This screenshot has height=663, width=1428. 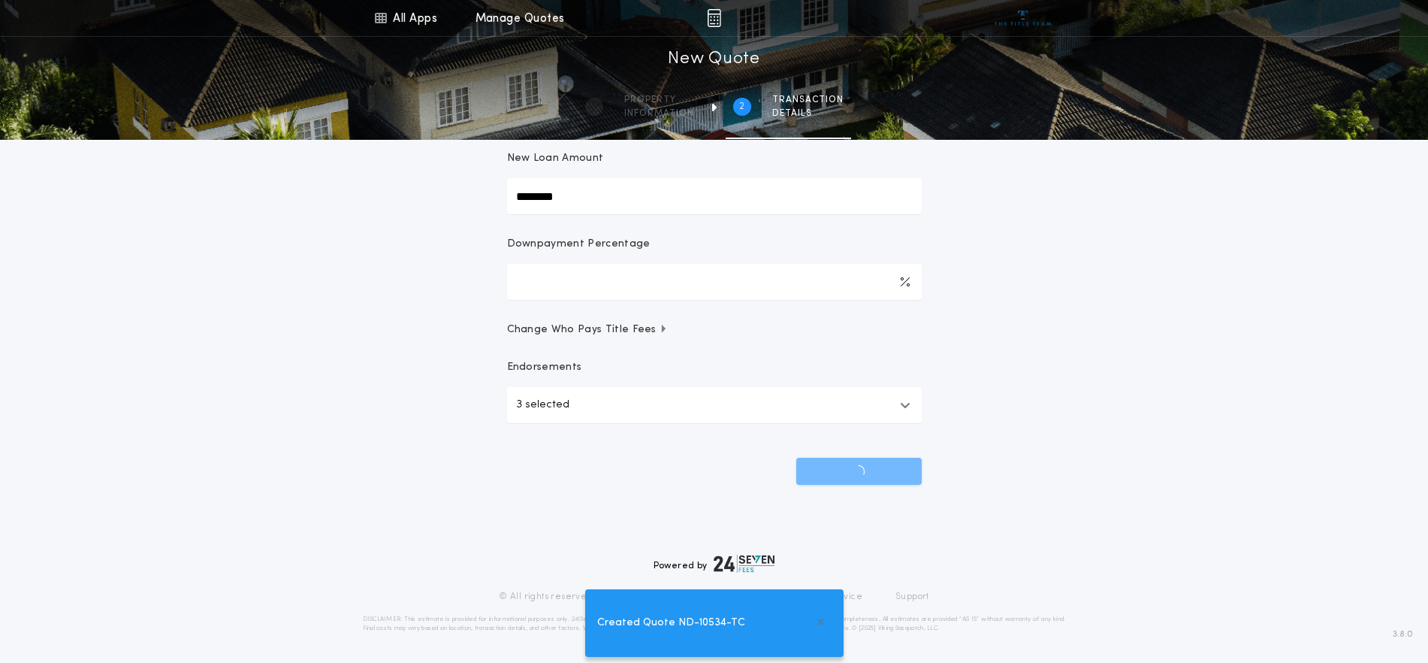 I want to click on span: Change Who Pays Title Fees, so click(x=587, y=330).